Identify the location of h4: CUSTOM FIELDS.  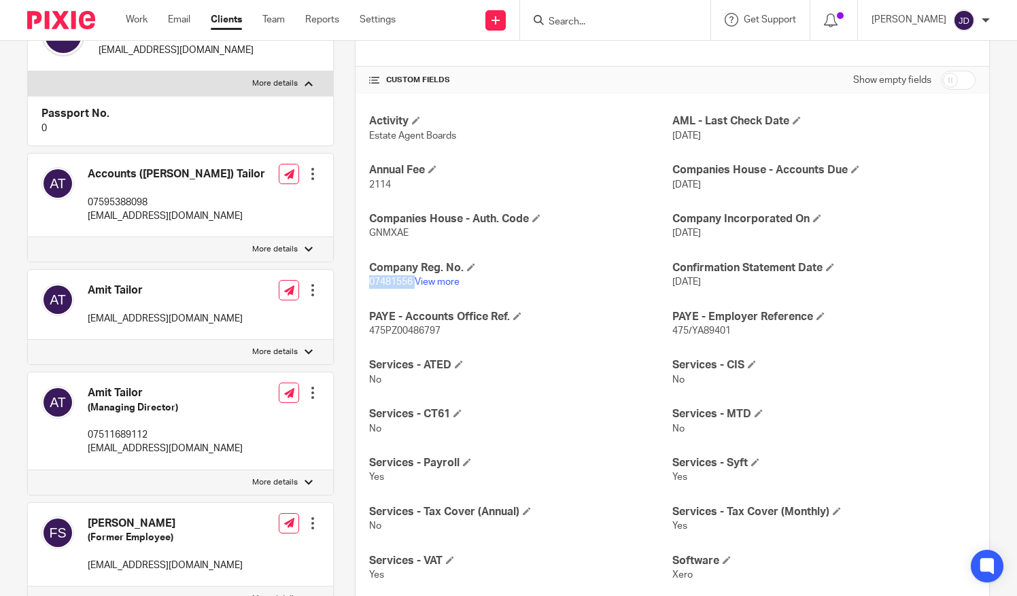
(521, 80).